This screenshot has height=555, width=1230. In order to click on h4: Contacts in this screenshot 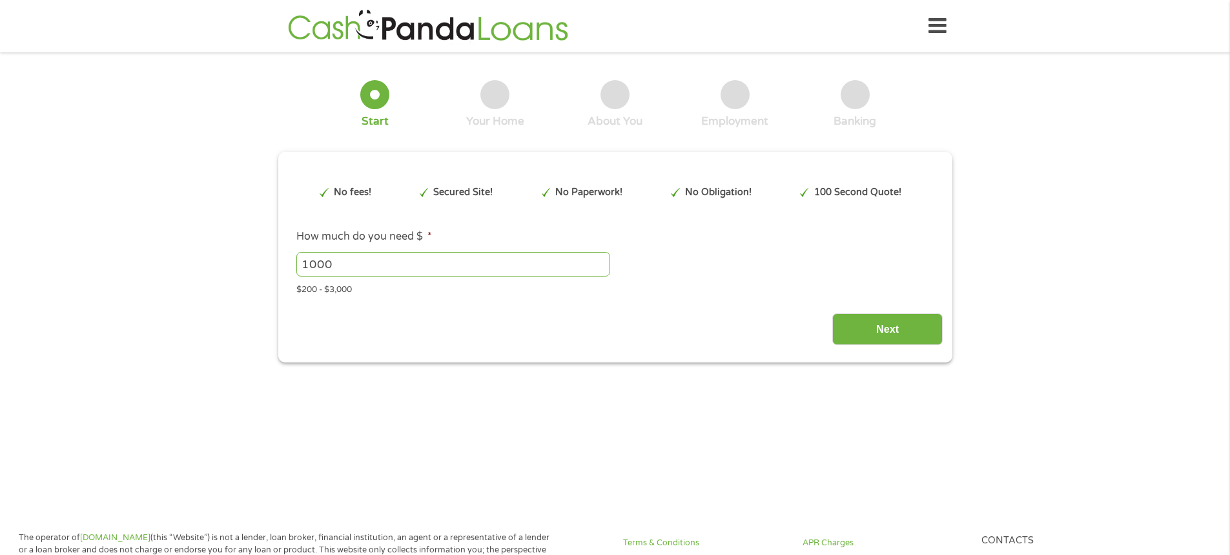, I will do `click(1063, 540)`.